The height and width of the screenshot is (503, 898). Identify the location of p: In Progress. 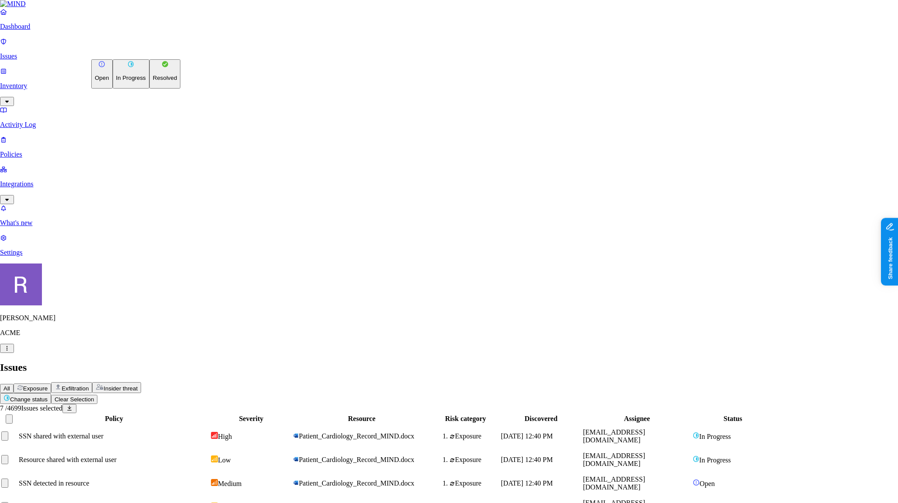
(131, 78).